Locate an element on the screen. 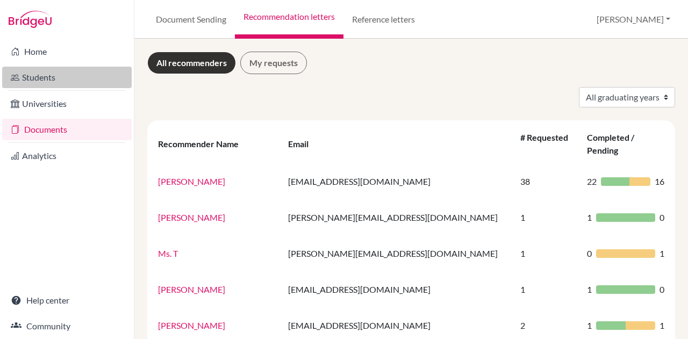 Image resolution: width=688 pixels, height=339 pixels. span: 22 is located at coordinates (592, 182).